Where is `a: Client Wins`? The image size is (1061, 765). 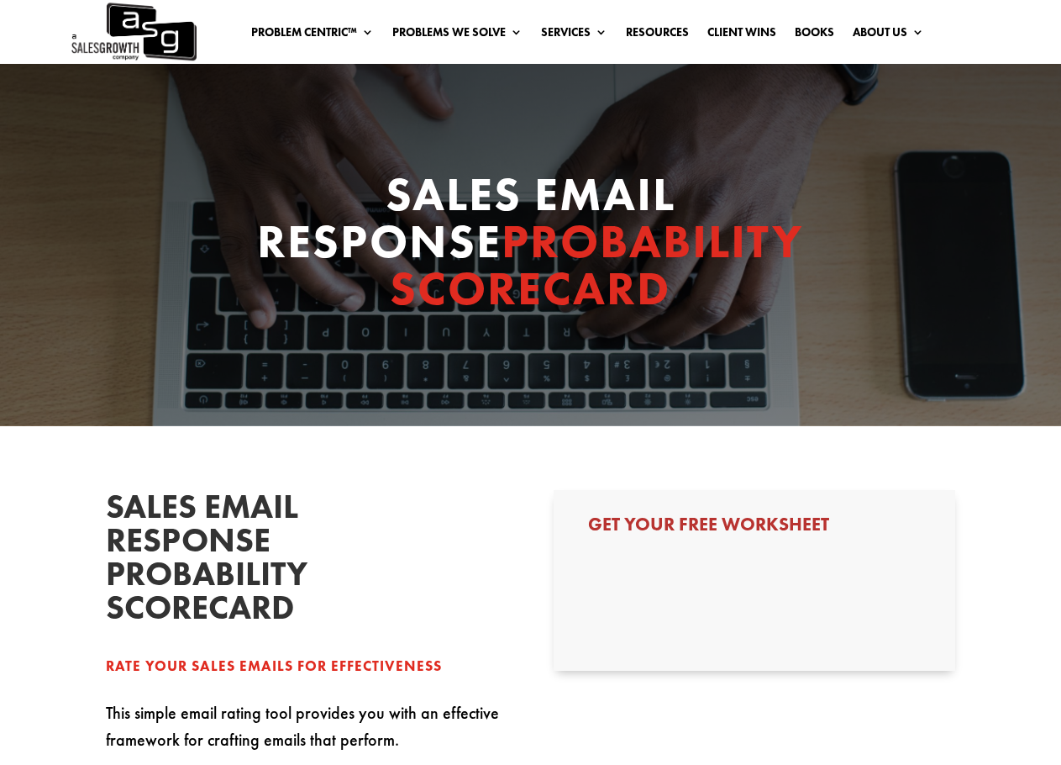
a: Client Wins is located at coordinates (742, 35).